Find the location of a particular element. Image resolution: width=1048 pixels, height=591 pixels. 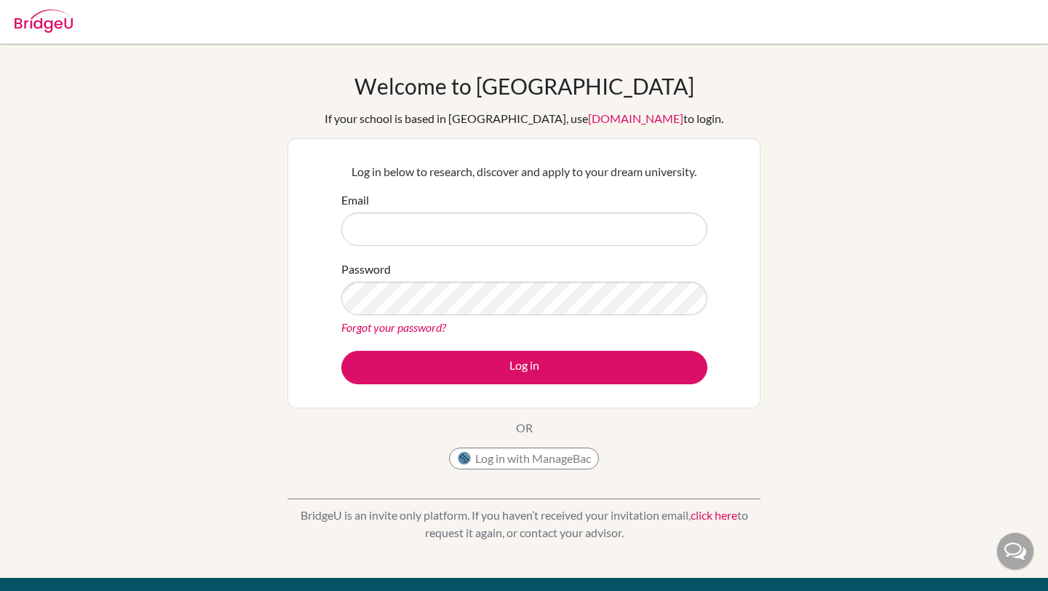

button: Log in with ManageBac is located at coordinates (524, 458).